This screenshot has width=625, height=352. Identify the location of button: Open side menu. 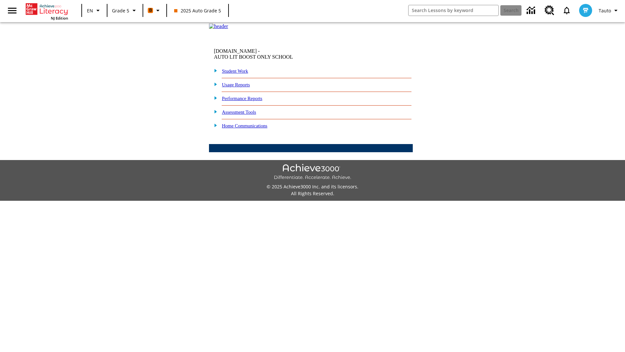
(12, 10).